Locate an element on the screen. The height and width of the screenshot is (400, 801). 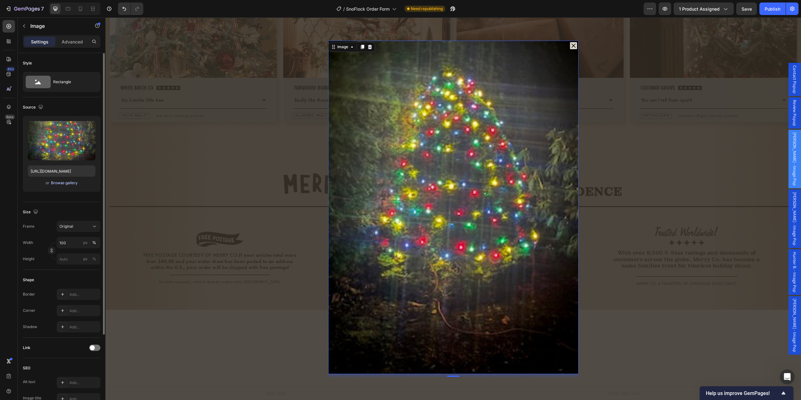
div: SEO is located at coordinates (27, 368).